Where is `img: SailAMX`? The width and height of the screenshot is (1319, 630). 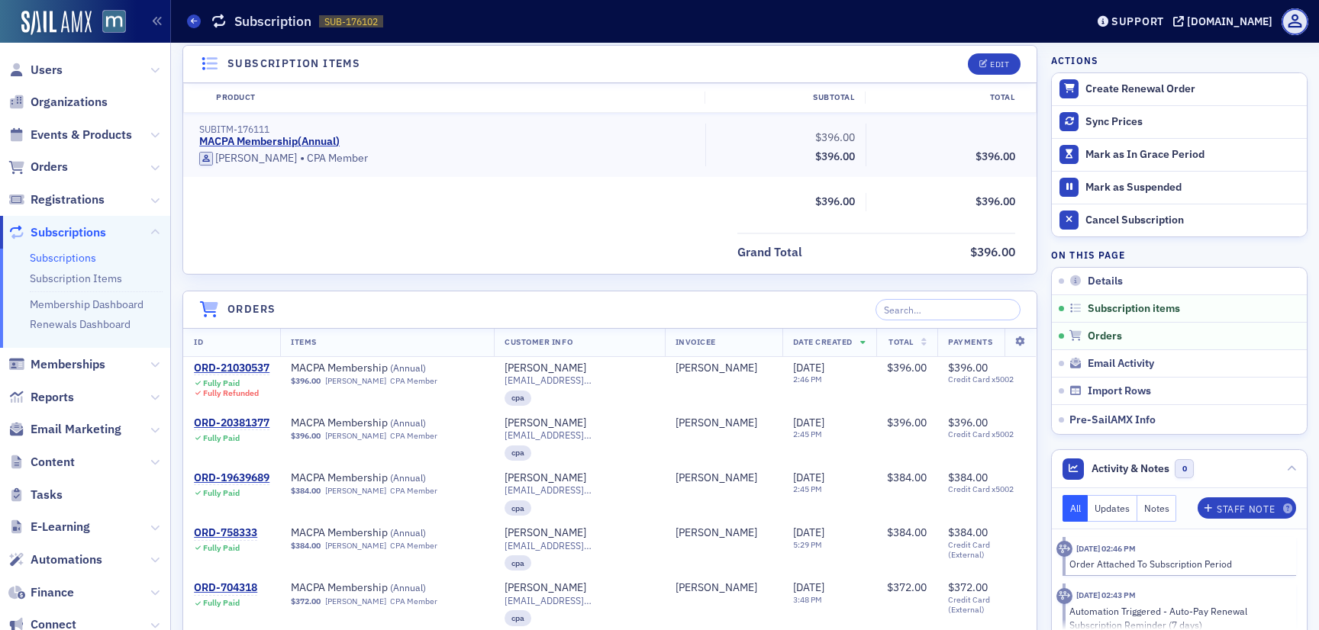 img: SailAMX is located at coordinates (114, 21).